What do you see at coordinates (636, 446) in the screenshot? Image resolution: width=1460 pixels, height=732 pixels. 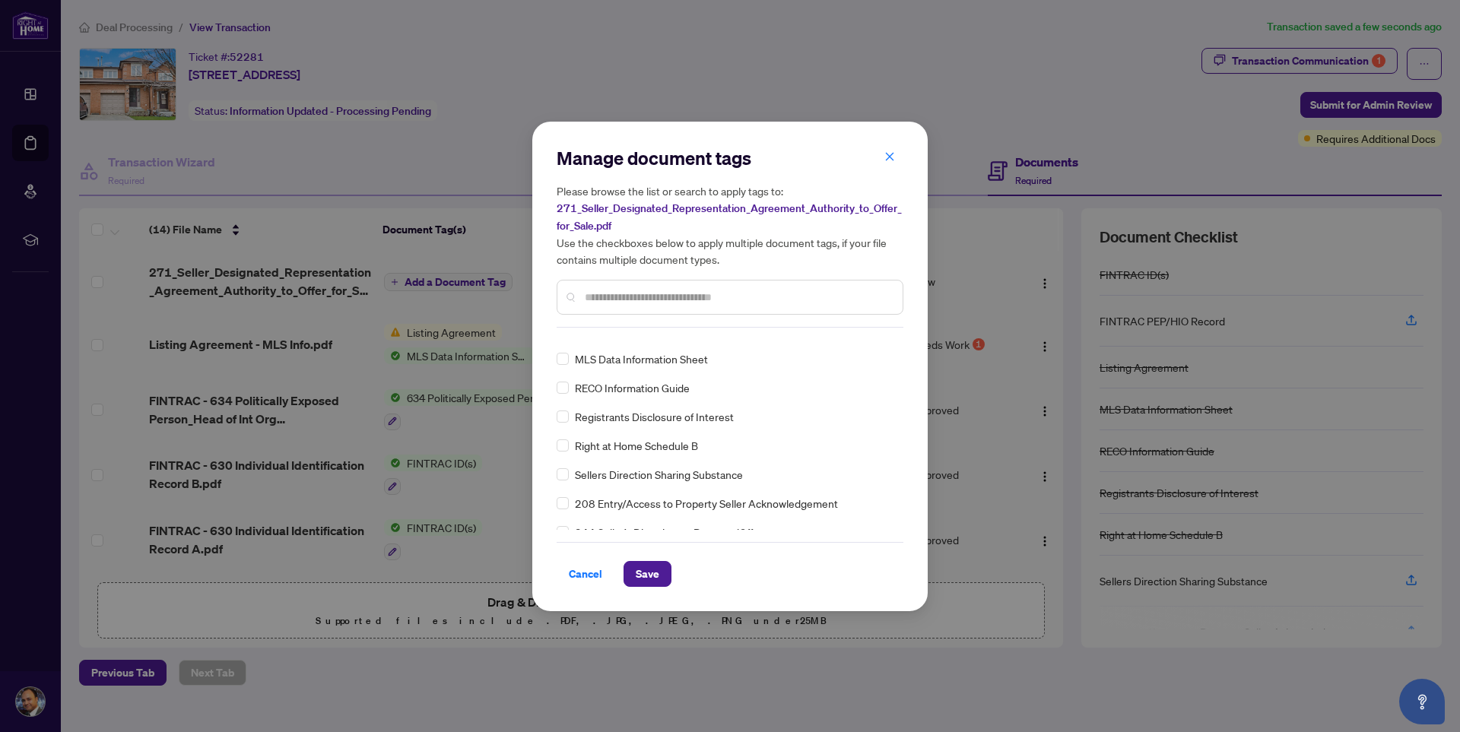 I see `span: Right at Home Schedule B` at bounding box center [636, 446].